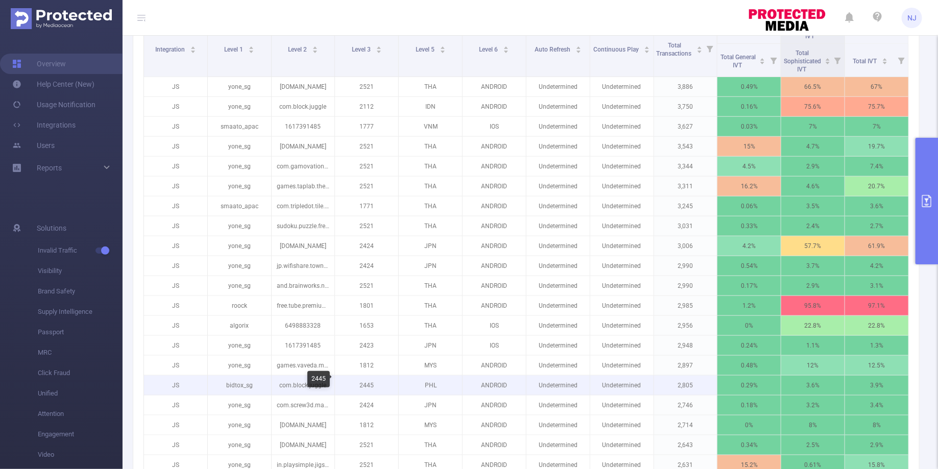 The width and height of the screenshot is (938, 469). I want to click on span: Level 5, so click(426, 50).